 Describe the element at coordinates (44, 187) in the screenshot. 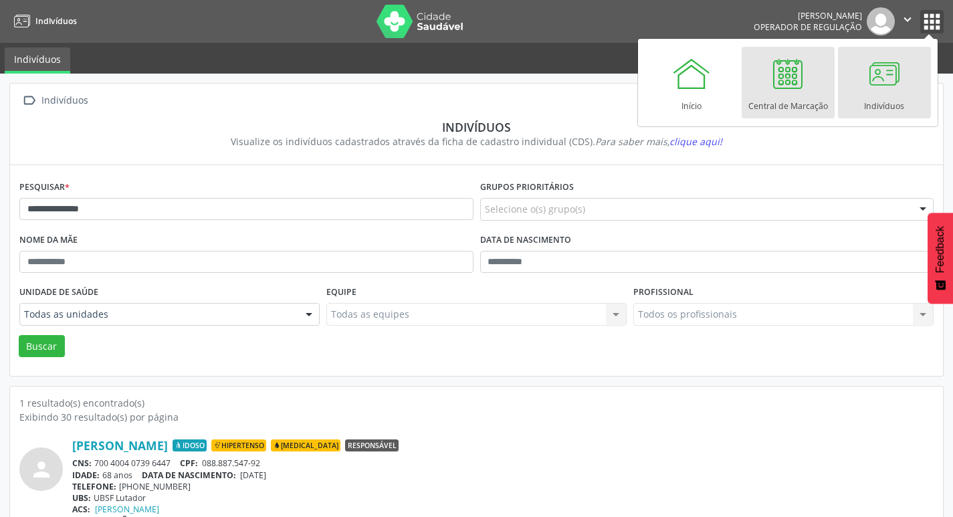

I see `label: Pesquisar` at that location.